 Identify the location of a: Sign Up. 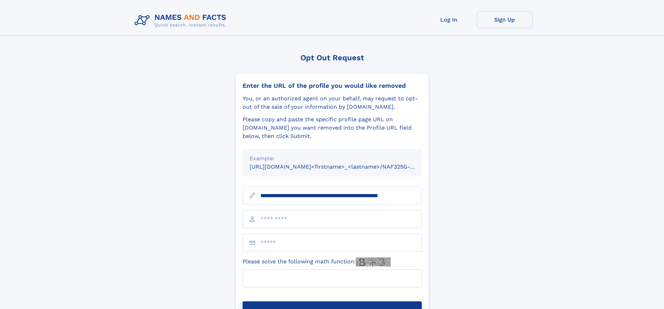
(505, 20).